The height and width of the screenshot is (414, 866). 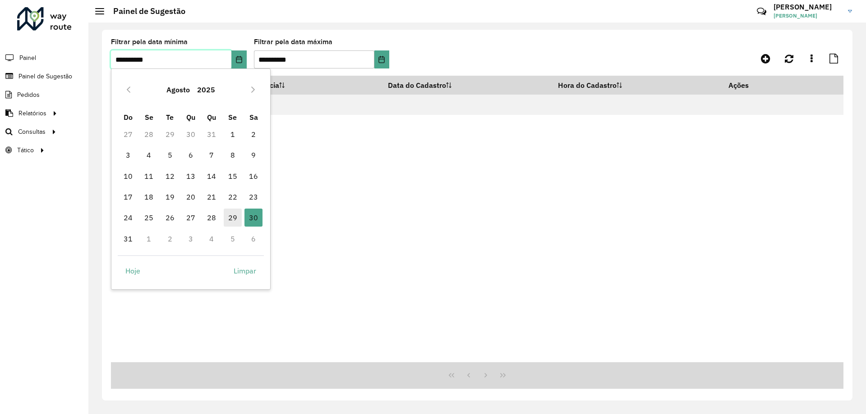 I want to click on td: 8, so click(x=233, y=155).